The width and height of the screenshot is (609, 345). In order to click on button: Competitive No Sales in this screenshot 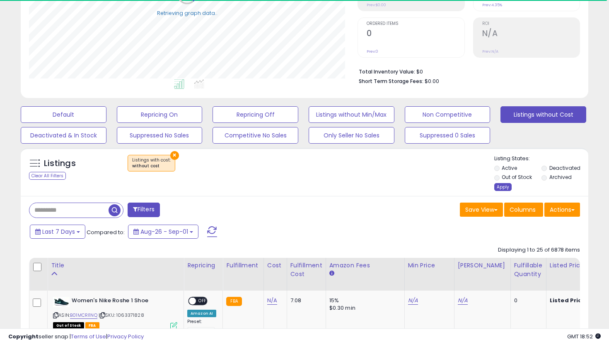, I will do `click(255, 135)`.